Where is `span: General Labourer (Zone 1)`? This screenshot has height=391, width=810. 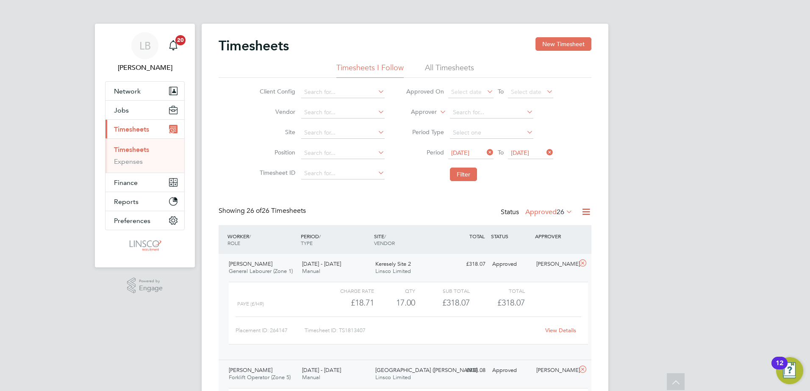 span: General Labourer (Zone 1) is located at coordinates (261, 271).